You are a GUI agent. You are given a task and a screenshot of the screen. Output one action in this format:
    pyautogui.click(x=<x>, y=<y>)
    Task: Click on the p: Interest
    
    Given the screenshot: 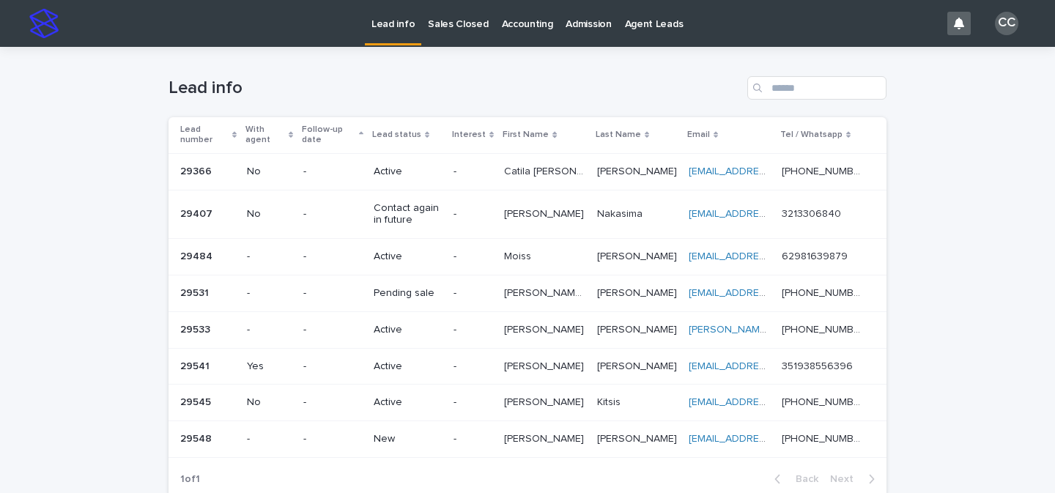 What is the action you would take?
    pyautogui.click(x=469, y=135)
    